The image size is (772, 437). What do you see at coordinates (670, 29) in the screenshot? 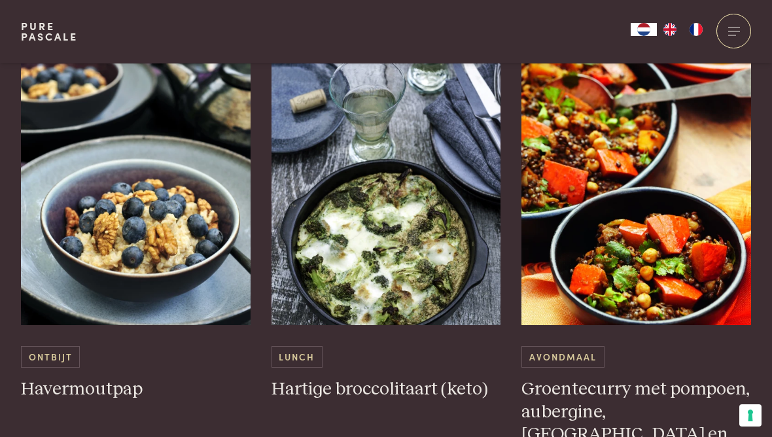
I see `a: EN` at bounding box center [670, 29].